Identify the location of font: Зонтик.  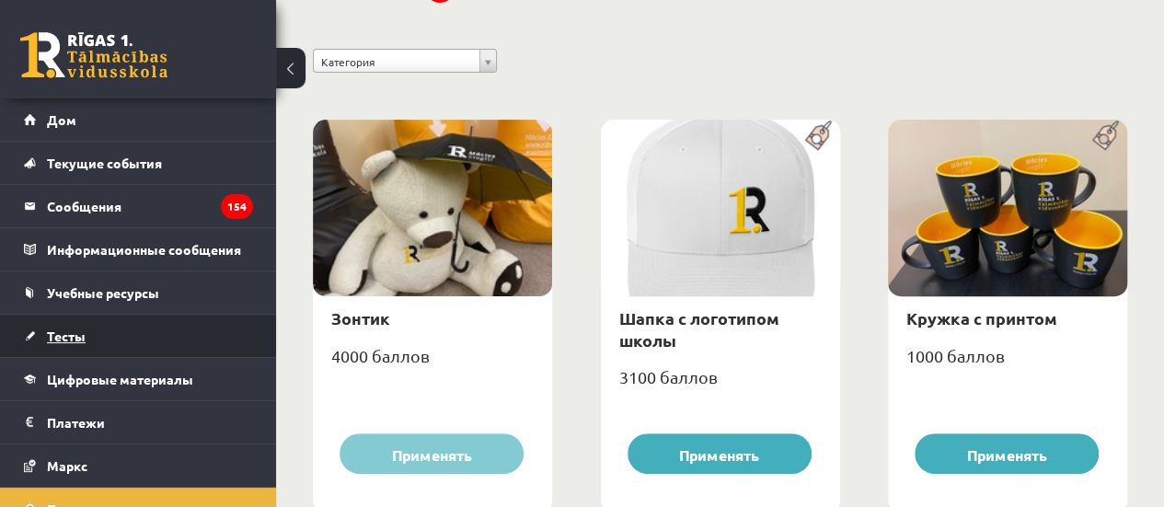
(361, 318).